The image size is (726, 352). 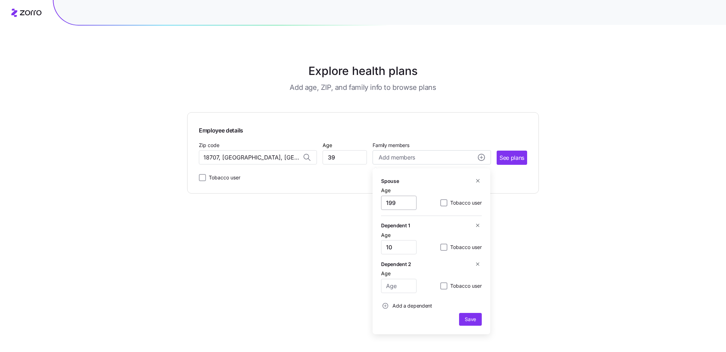 What do you see at coordinates (209, 145) in the screenshot?
I see `label: Zip code` at bounding box center [209, 145].